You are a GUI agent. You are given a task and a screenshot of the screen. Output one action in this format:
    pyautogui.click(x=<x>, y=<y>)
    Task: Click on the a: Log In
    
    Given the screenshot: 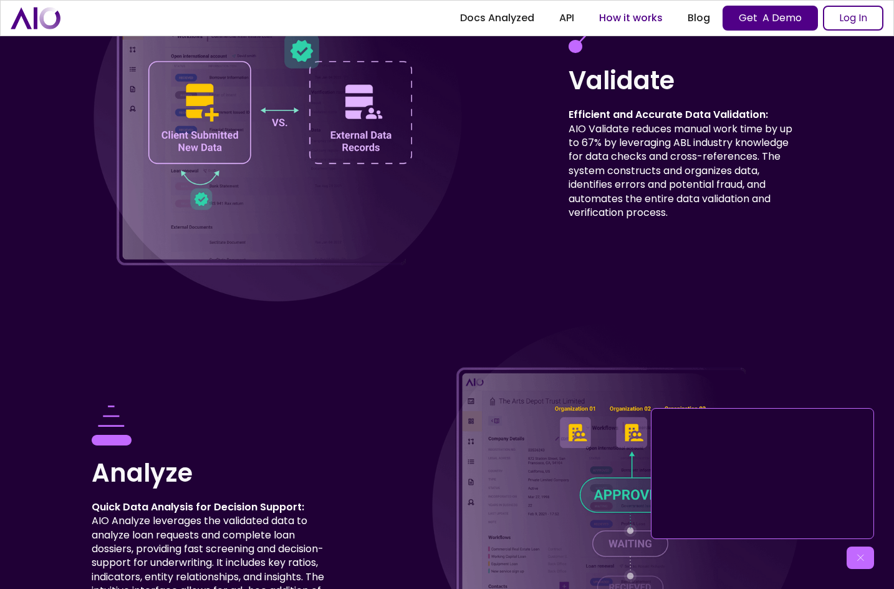 What is the action you would take?
    pyautogui.click(x=853, y=18)
    